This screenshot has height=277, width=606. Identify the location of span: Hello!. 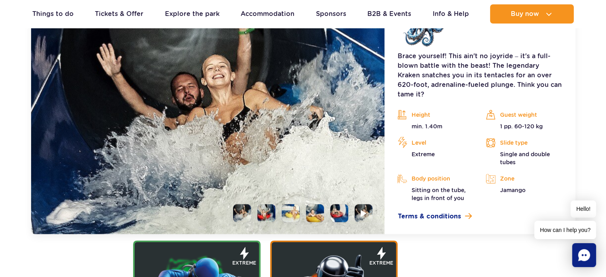
(583, 209).